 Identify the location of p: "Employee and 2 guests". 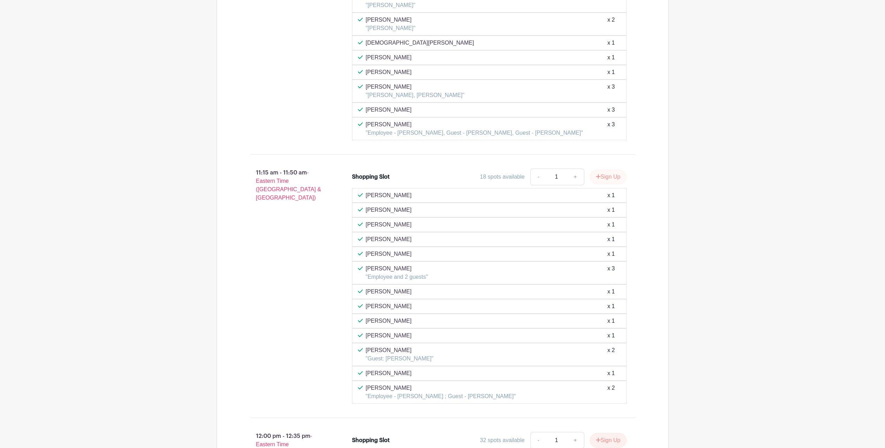
(397, 277).